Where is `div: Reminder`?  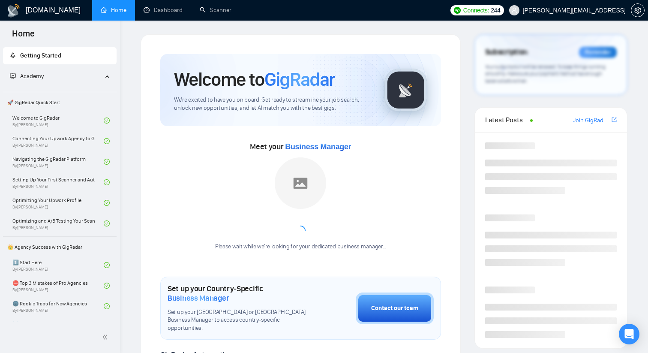 div: Reminder is located at coordinates (598, 52).